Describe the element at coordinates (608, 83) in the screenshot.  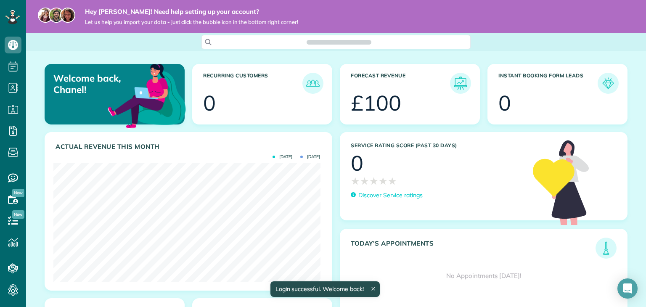
I see `img: icon_form_leads-04211a6a04a5b2264e4ee56bc0799ec3eb69b7e499cbb523a139df1d13a81ae0.png` at that location.